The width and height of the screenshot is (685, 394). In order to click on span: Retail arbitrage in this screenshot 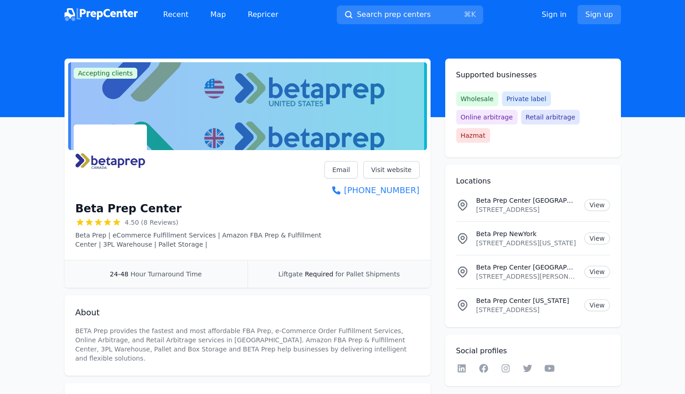, I will do `click(550, 117)`.